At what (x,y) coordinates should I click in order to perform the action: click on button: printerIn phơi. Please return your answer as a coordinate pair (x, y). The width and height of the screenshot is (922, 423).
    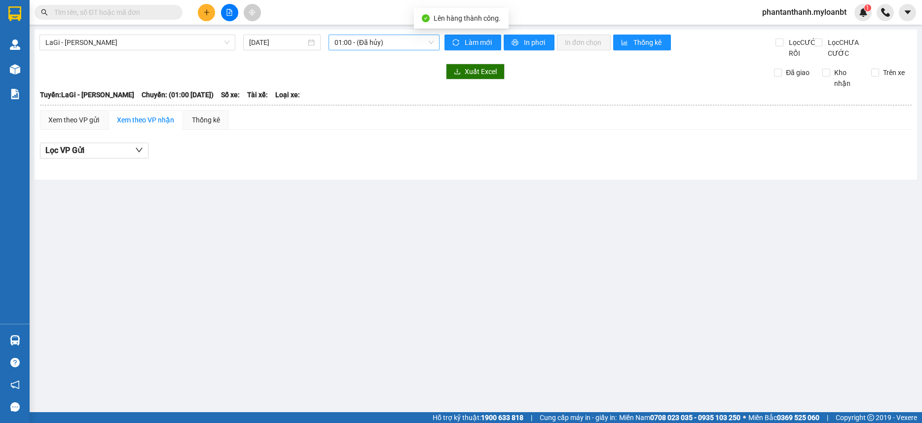
    Looking at the image, I should click on (529, 42).